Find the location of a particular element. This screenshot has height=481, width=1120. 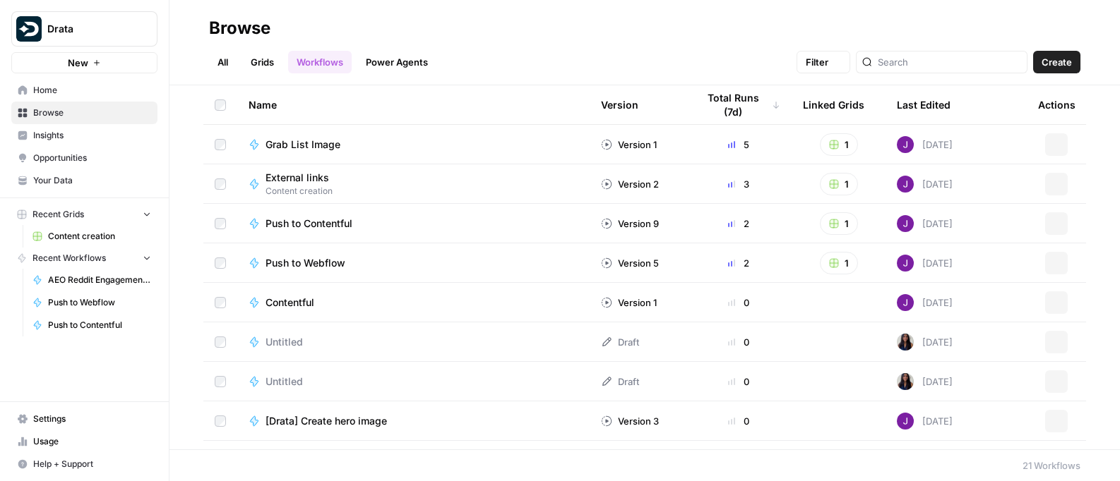

span: Drata is located at coordinates (90, 29).